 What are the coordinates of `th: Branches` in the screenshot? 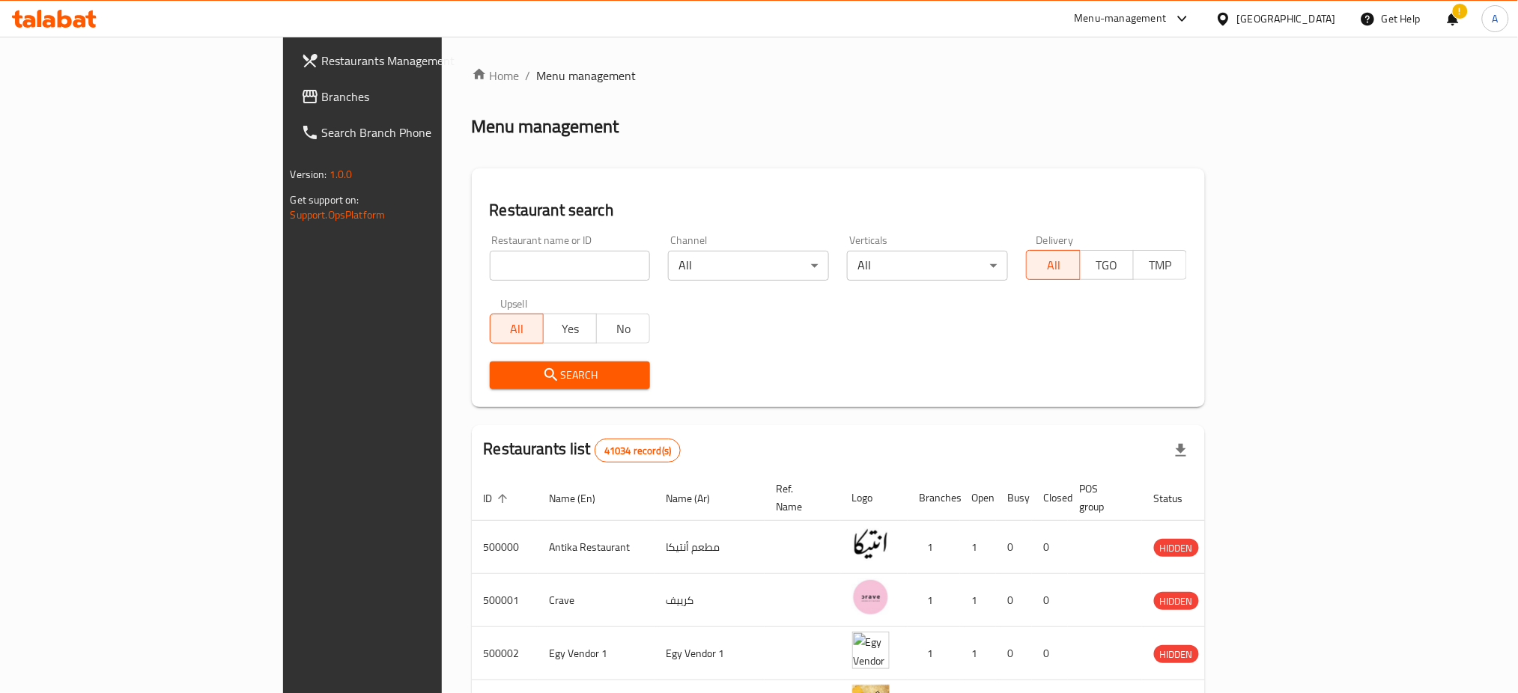 It's located at (934, 498).